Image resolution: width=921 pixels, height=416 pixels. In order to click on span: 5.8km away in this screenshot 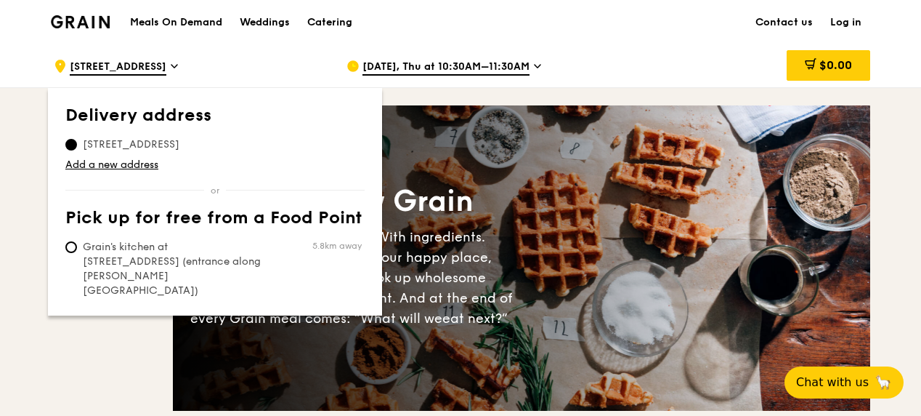, I will do `click(337, 246)`.